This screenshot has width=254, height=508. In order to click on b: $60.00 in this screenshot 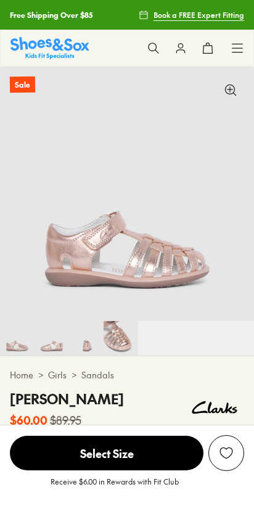, I will do `click(28, 420)`.